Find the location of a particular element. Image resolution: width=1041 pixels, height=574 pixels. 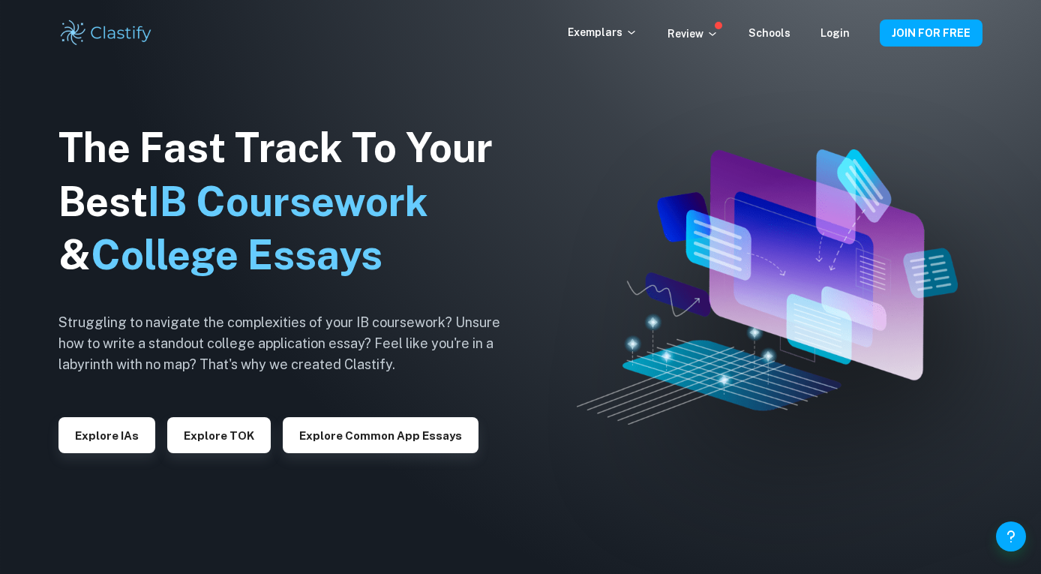

p: Exemplars is located at coordinates (602, 32).